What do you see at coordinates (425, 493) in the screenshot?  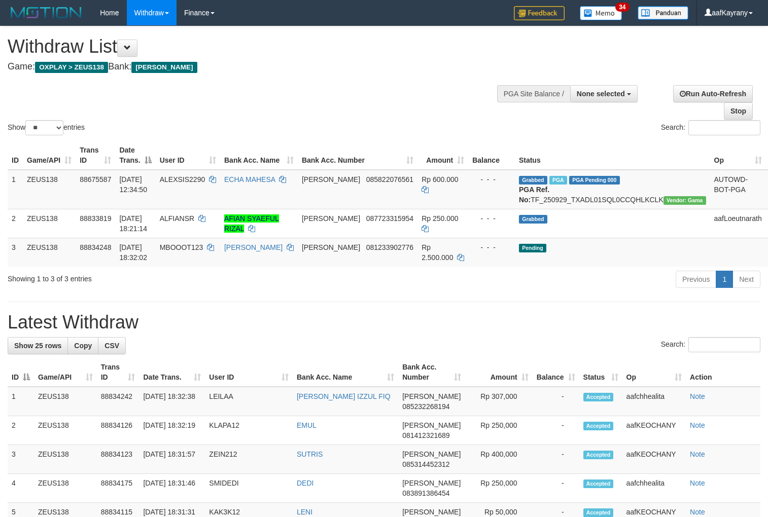 I see `span: Copy 083891386454 to clipboard` at bounding box center [425, 493].